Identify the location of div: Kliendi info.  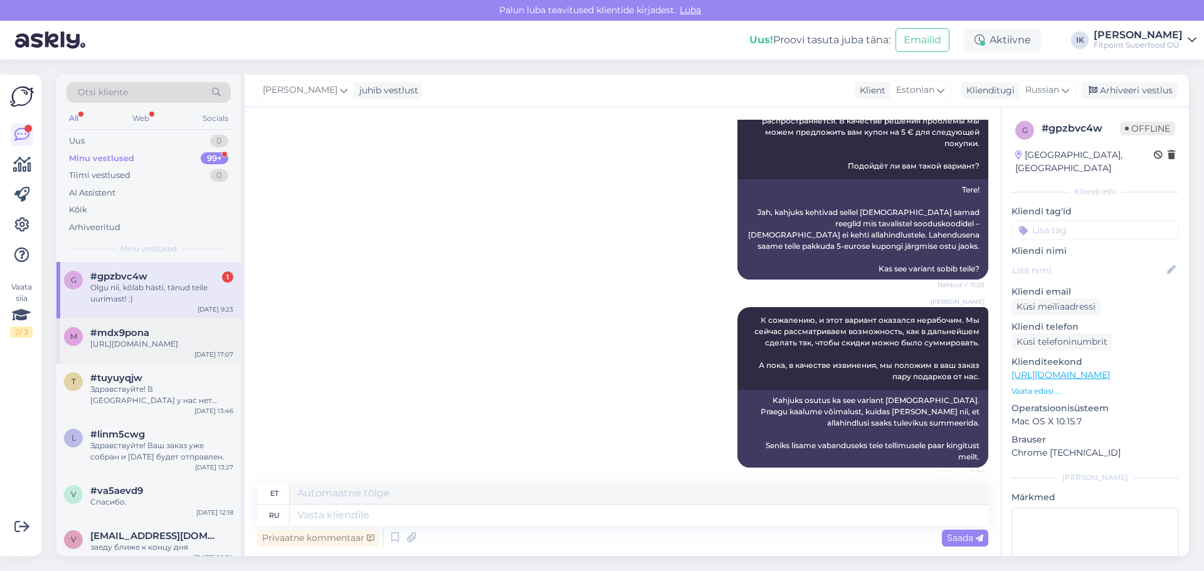
(1095, 192).